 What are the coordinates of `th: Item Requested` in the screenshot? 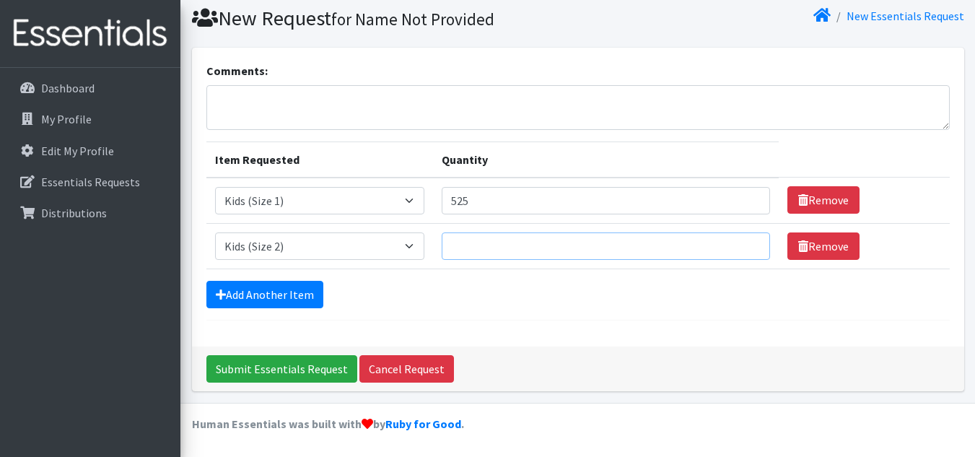 It's located at (320, 160).